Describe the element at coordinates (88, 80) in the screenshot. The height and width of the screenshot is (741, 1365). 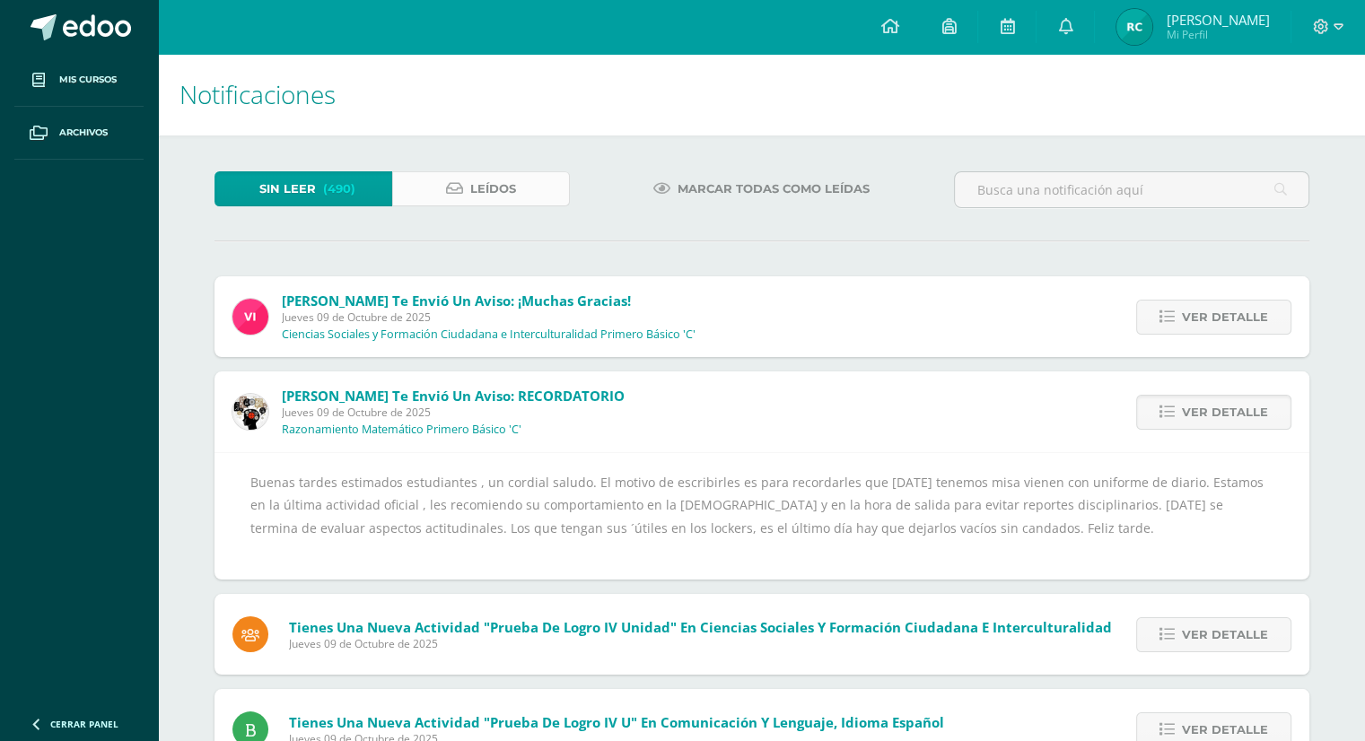
I see `span: Mis cursos` at that location.